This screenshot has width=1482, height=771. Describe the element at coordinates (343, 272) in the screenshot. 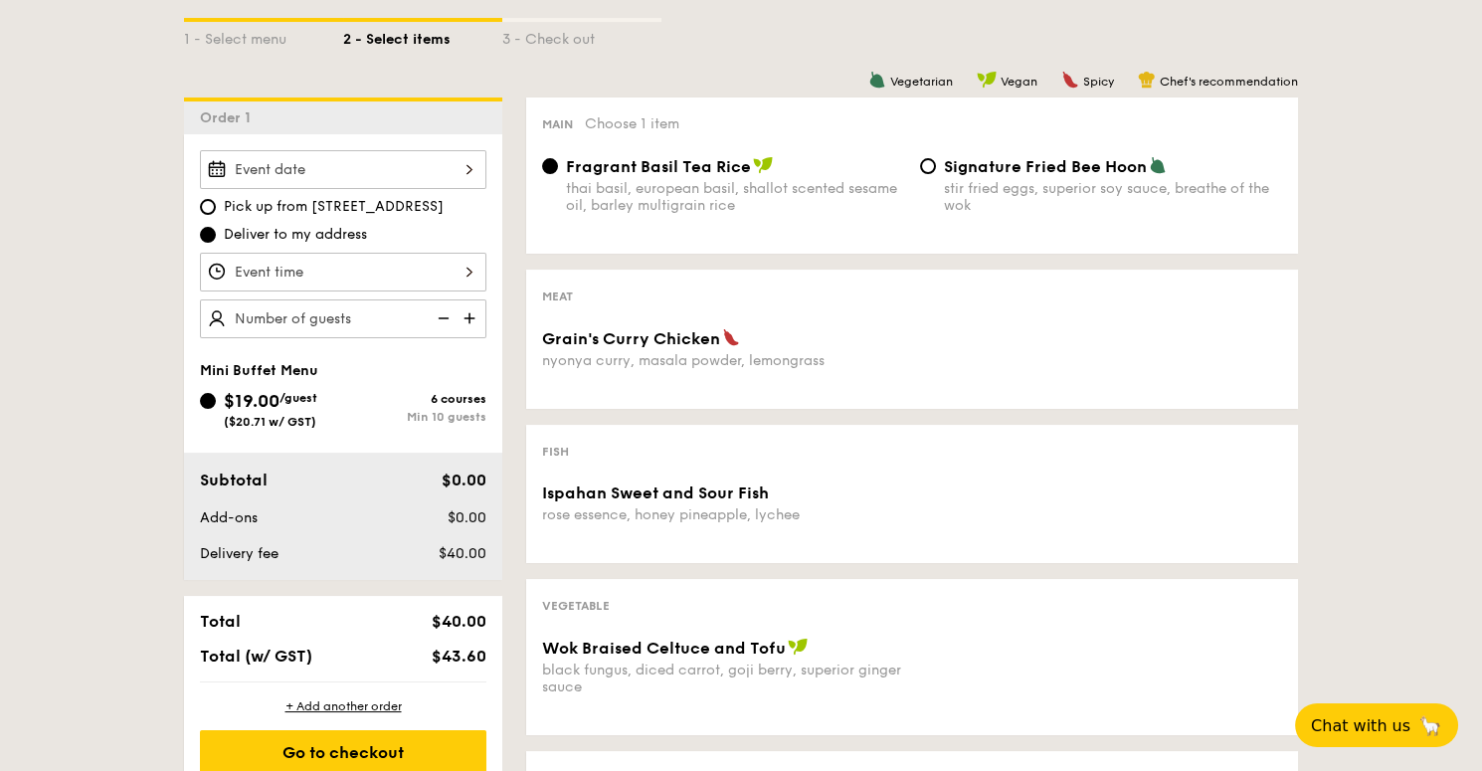

I see `input: Event time` at that location.